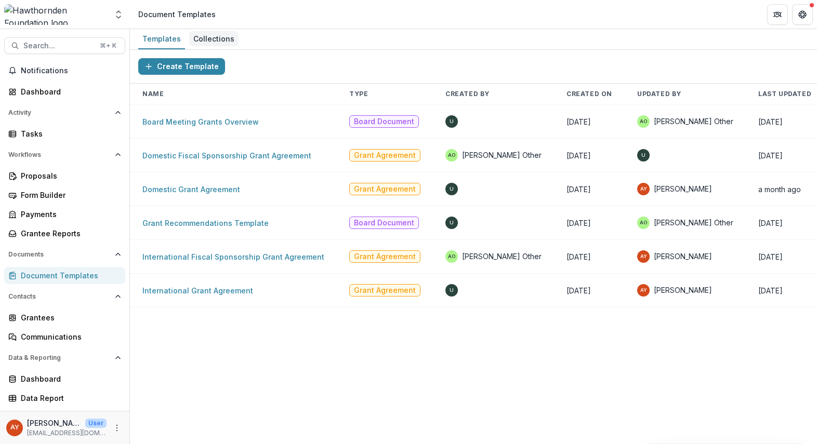  What do you see at coordinates (779, 189) in the screenshot?
I see `span: a month ago` at bounding box center [779, 189].